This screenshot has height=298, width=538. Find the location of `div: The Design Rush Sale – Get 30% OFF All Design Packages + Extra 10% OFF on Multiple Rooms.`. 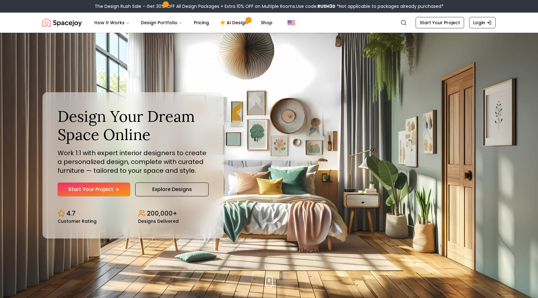

div: The Design Rush Sale – Get 30% OFF All Design Packages + Extra 10% OFF on Multiple Rooms. is located at coordinates (269, 6).